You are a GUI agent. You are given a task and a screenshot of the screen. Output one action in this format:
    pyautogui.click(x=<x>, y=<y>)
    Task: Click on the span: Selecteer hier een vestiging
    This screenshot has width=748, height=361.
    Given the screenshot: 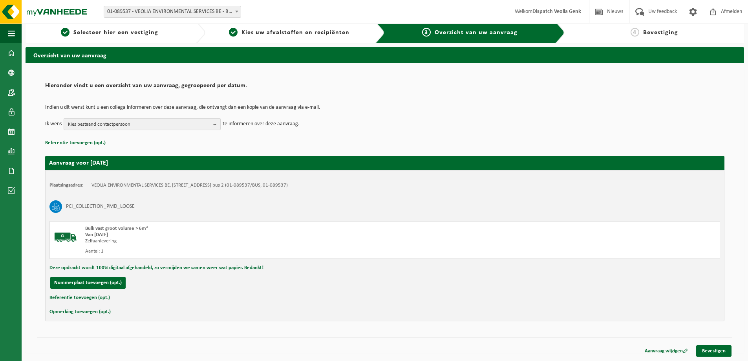 What is the action you would take?
    pyautogui.click(x=116, y=33)
    